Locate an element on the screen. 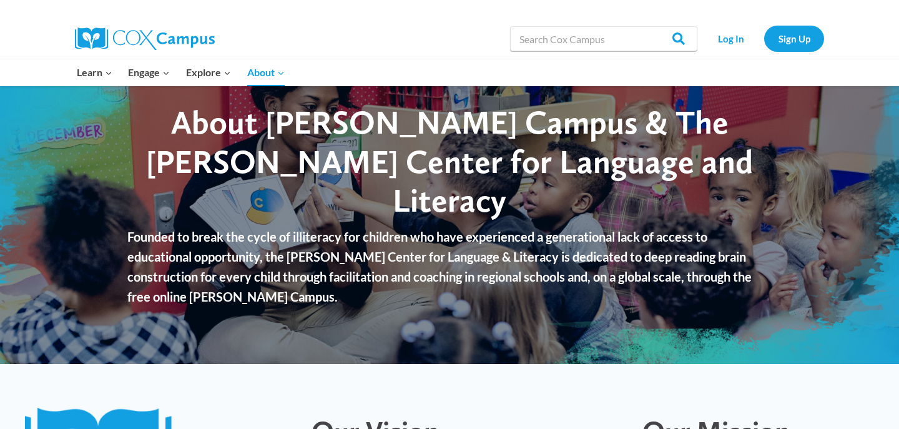  a: Log In is located at coordinates (731, 38).